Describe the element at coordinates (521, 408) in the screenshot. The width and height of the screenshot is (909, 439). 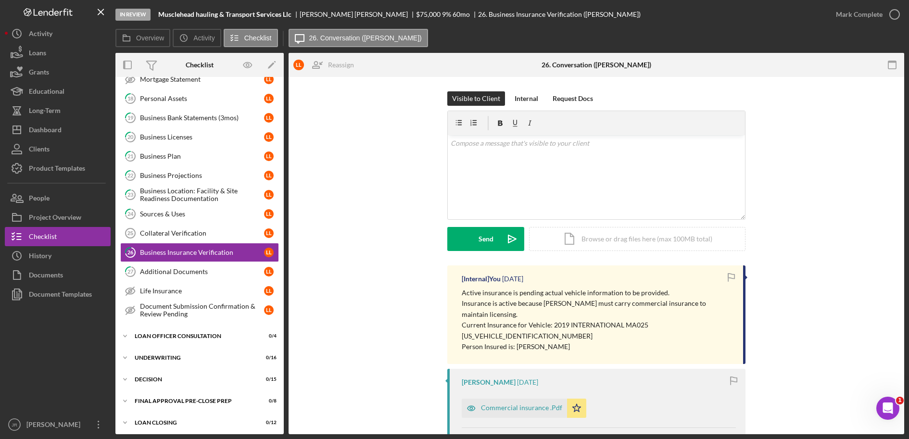
I see `div: Commercial insurance .Pdf` at that location.